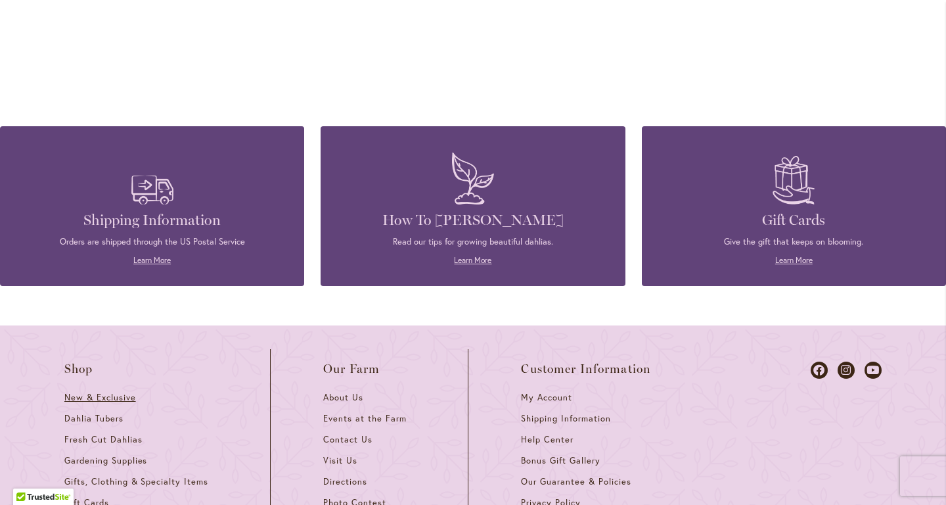 Image resolution: width=946 pixels, height=505 pixels. What do you see at coordinates (566, 418) in the screenshot?
I see `span: Shipping Information` at bounding box center [566, 418].